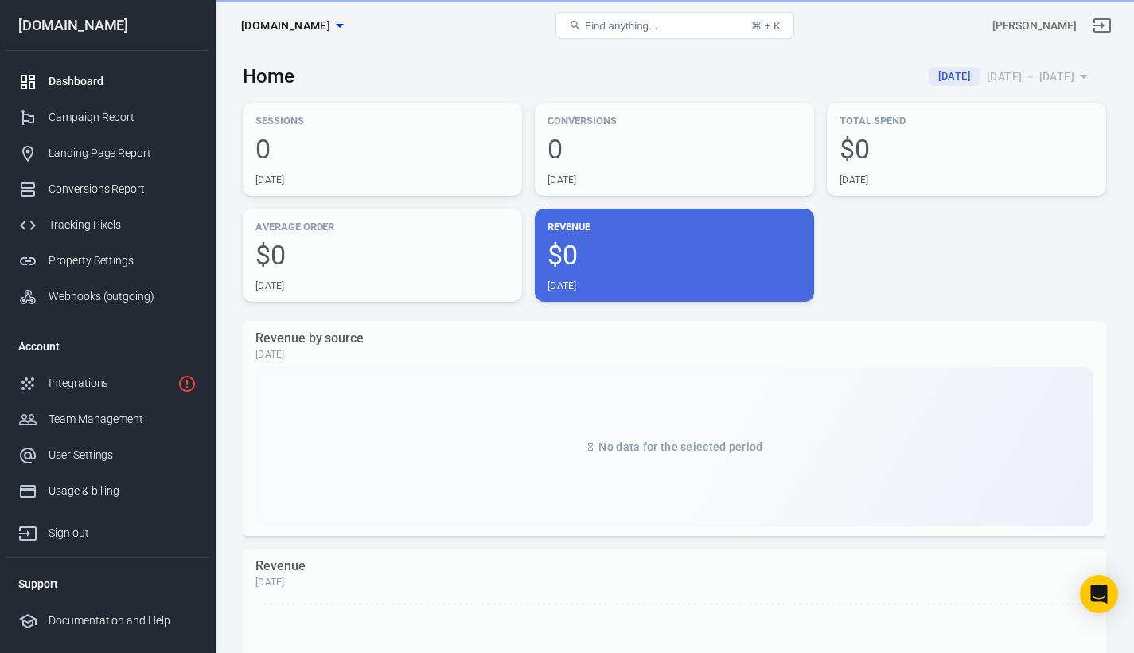 The height and width of the screenshot is (653, 1134). Describe the element at coordinates (110, 383) in the screenshot. I see `div: Integrations` at that location.